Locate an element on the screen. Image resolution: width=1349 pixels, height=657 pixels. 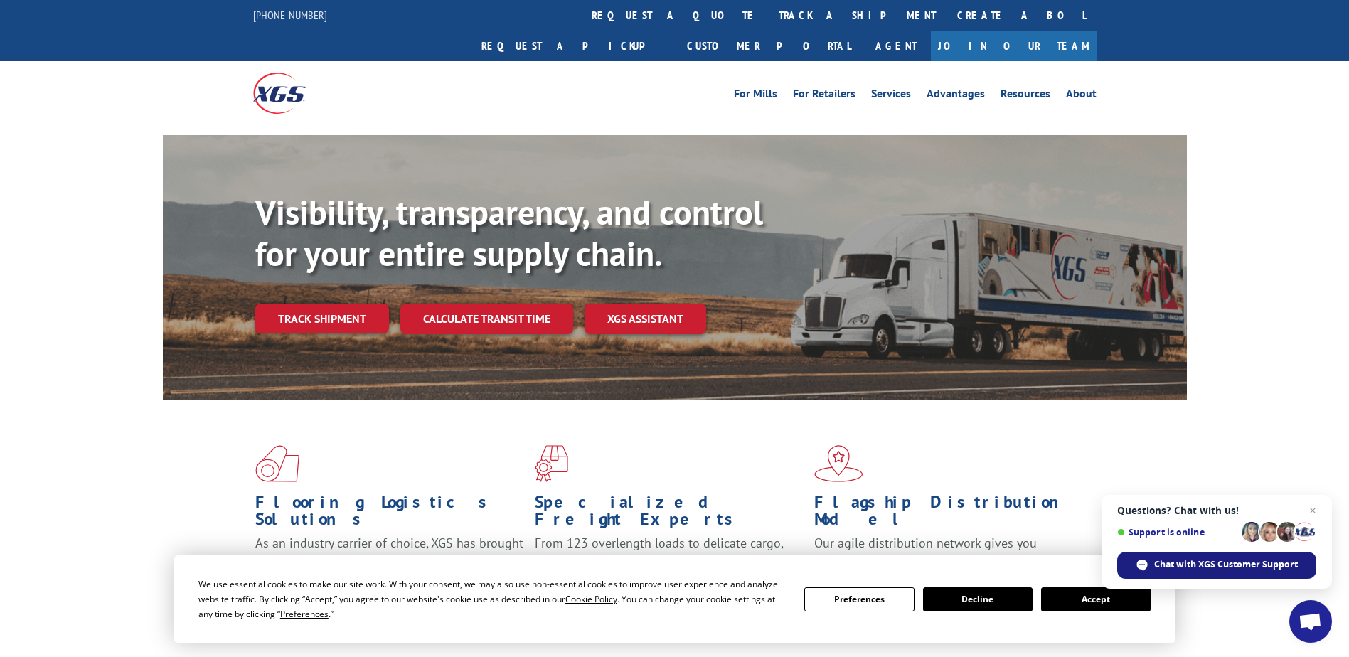
button: Accept is located at coordinates (1096, 599).